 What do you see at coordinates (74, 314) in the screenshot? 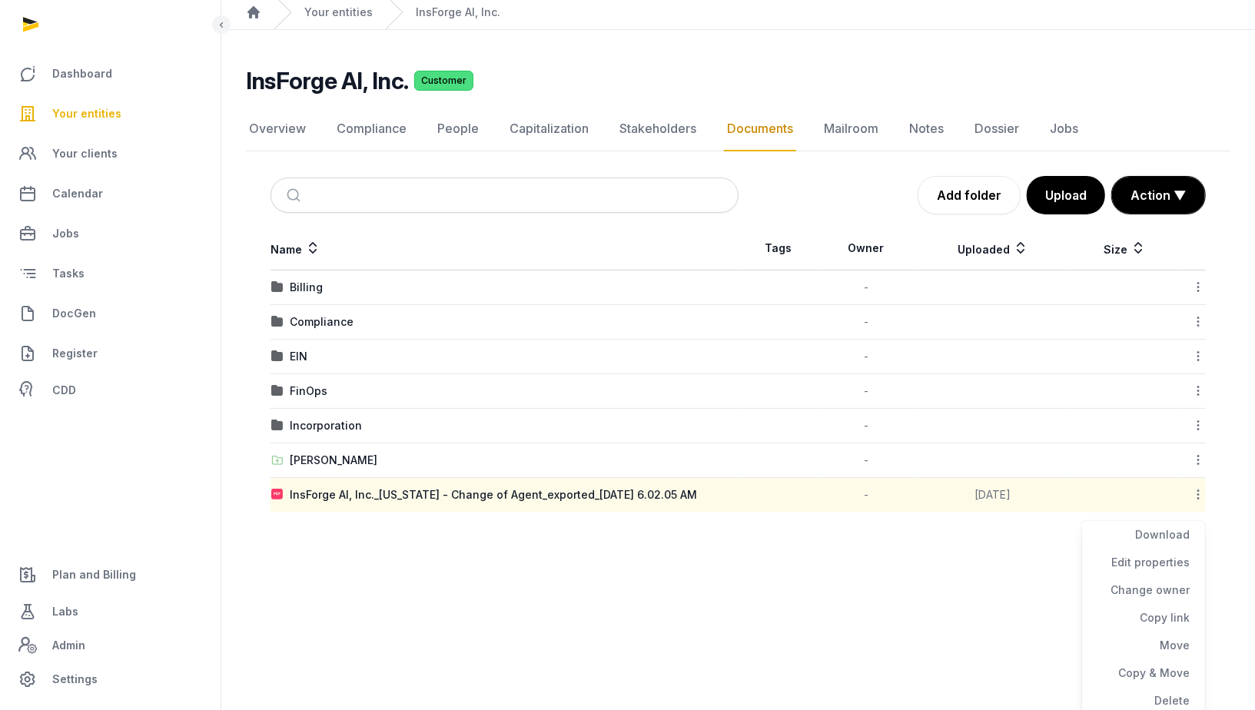
I see `span: DocGen` at bounding box center [74, 314].